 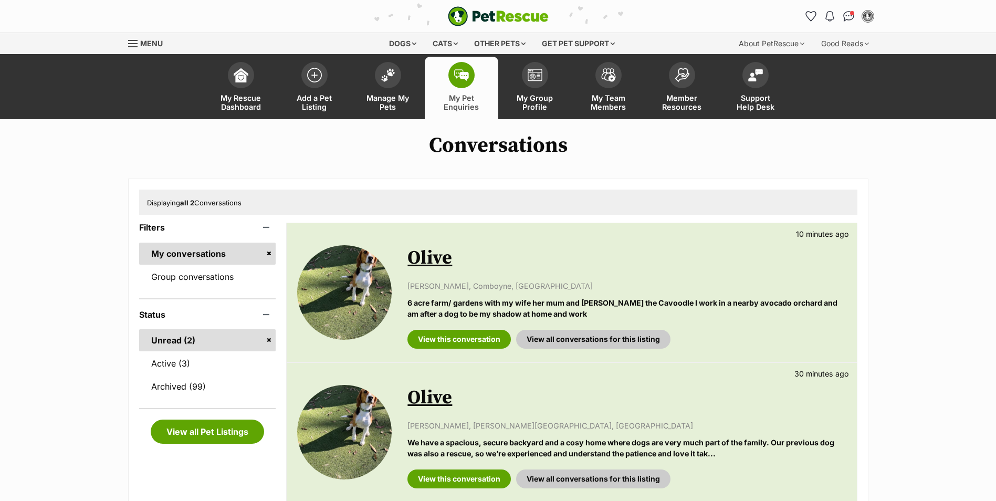 I want to click on a: Group conversations, so click(x=207, y=277).